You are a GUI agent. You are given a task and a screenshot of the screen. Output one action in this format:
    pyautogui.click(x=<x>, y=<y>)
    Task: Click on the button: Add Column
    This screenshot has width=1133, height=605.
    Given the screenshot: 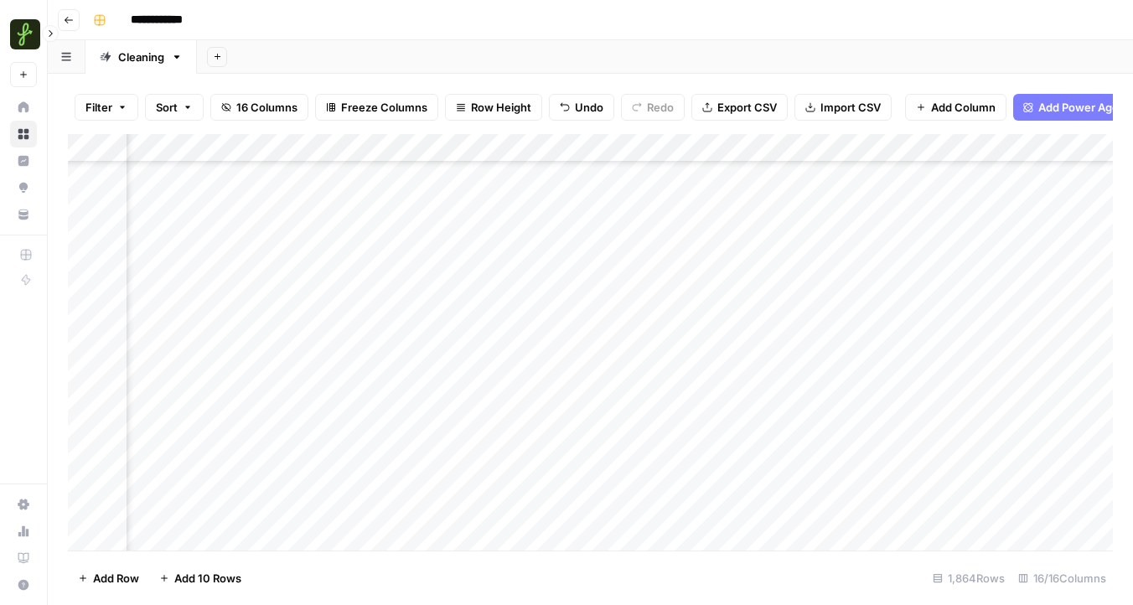 What is the action you would take?
    pyautogui.click(x=955, y=107)
    